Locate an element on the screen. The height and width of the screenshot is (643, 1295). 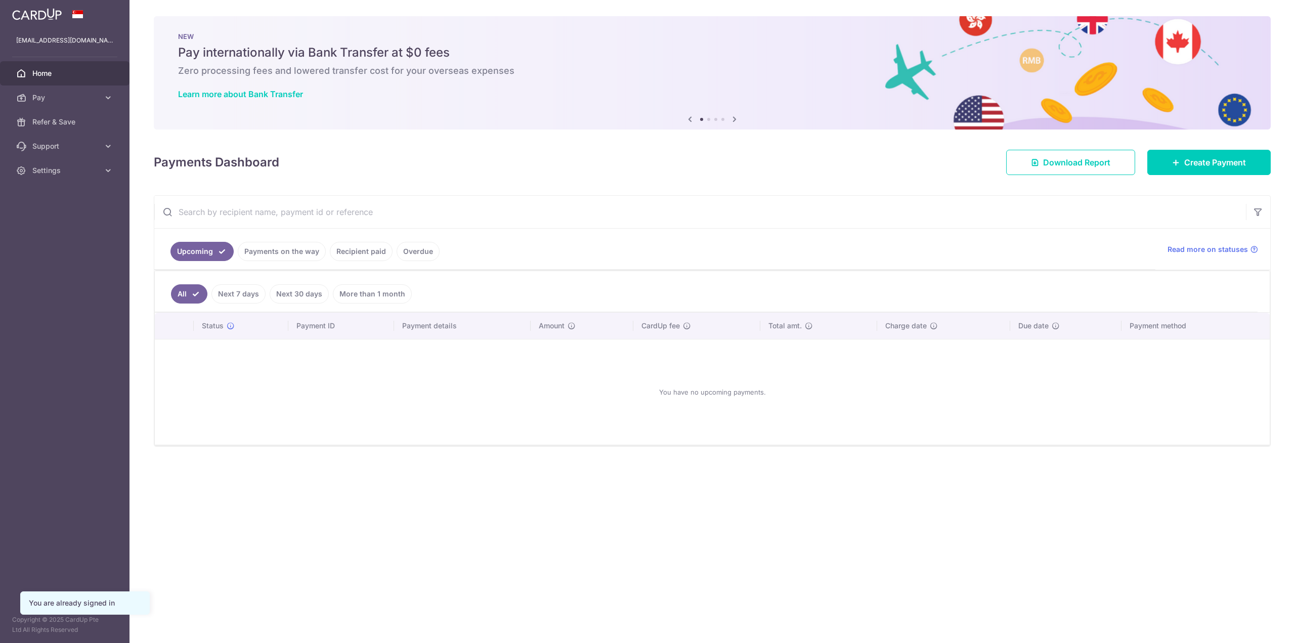
span: Refer & Save is located at coordinates (66, 122).